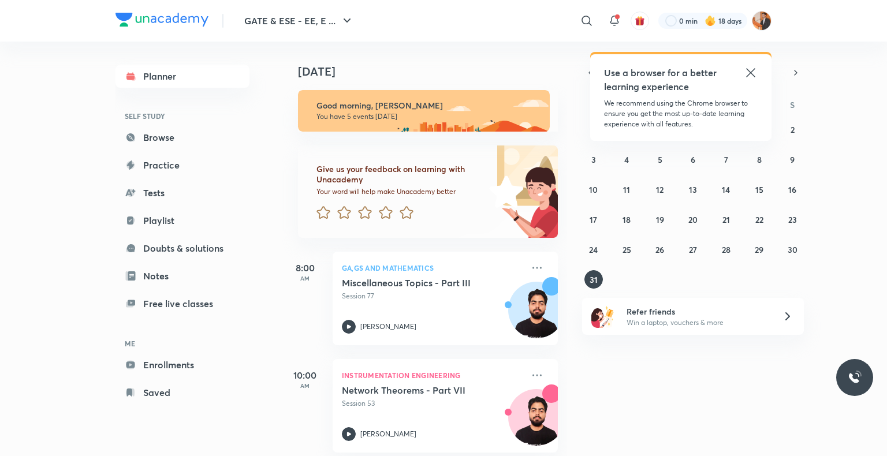 The width and height of the screenshot is (887, 456). Describe the element at coordinates (182, 365) in the screenshot. I see `a: Enrollments` at that location.